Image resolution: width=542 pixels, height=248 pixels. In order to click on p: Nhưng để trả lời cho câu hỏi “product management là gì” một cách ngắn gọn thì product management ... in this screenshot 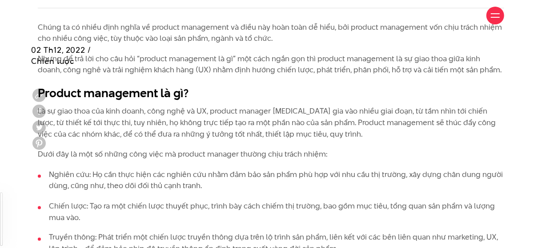, I will do `click(271, 64)`.